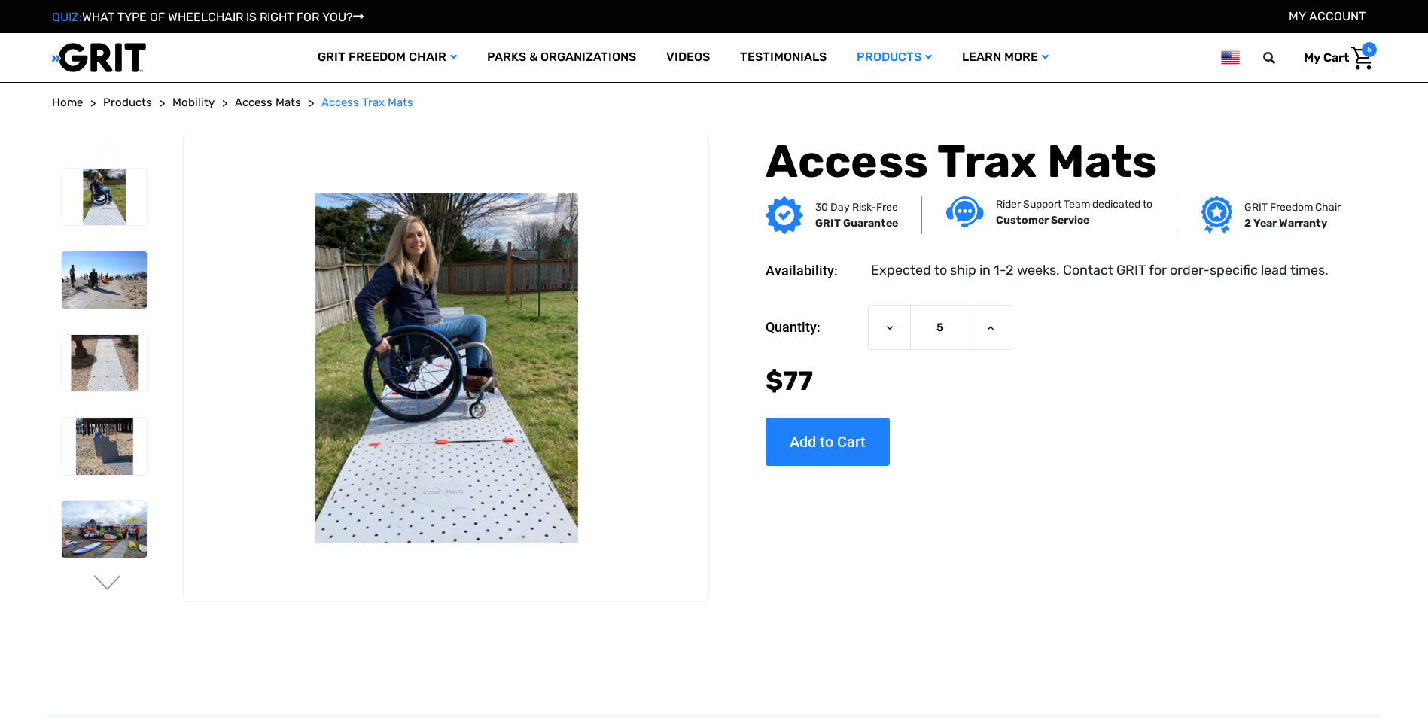 The width and height of the screenshot is (1428, 718). Describe the element at coordinates (1074, 204) in the screenshot. I see `p: Rider Support Team dedicated to` at that location.